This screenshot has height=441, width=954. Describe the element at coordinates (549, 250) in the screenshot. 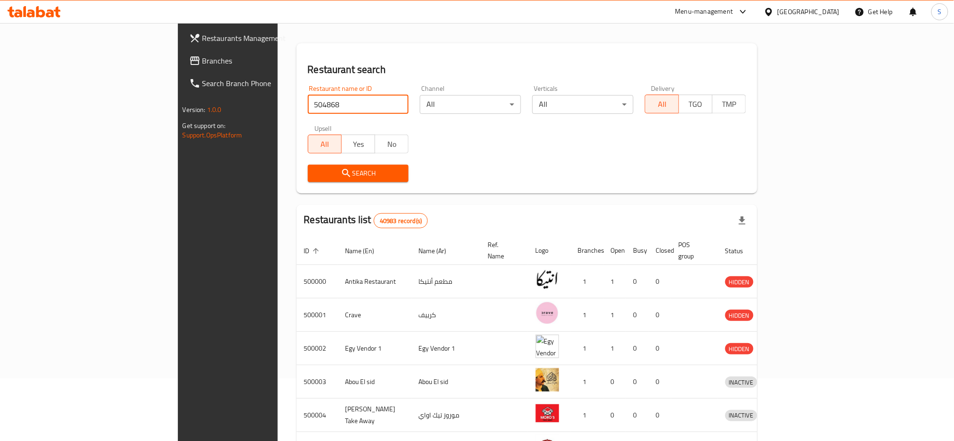

I see `th: Logo` at that location.